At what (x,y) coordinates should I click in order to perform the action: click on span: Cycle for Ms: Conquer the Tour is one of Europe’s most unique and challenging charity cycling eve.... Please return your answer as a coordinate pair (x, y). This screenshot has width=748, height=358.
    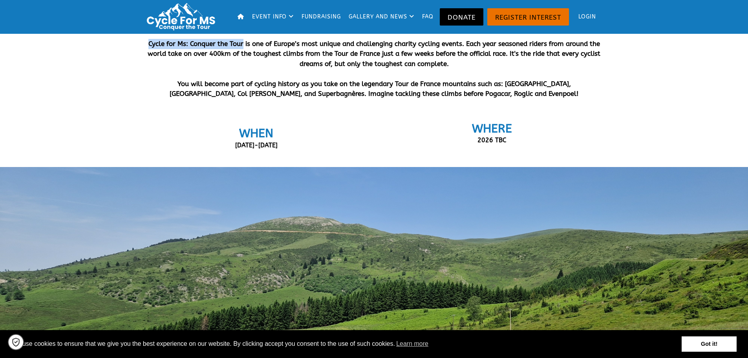
    Looking at the image, I should click on (374, 53).